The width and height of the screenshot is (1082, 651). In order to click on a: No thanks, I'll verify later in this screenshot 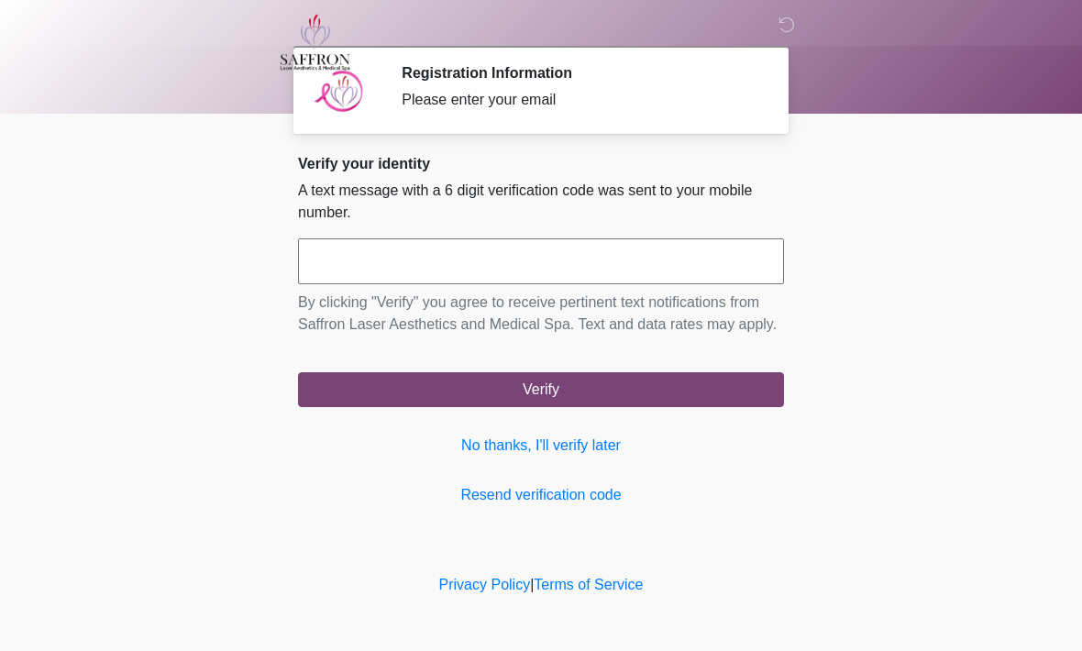, I will do `click(541, 445)`.